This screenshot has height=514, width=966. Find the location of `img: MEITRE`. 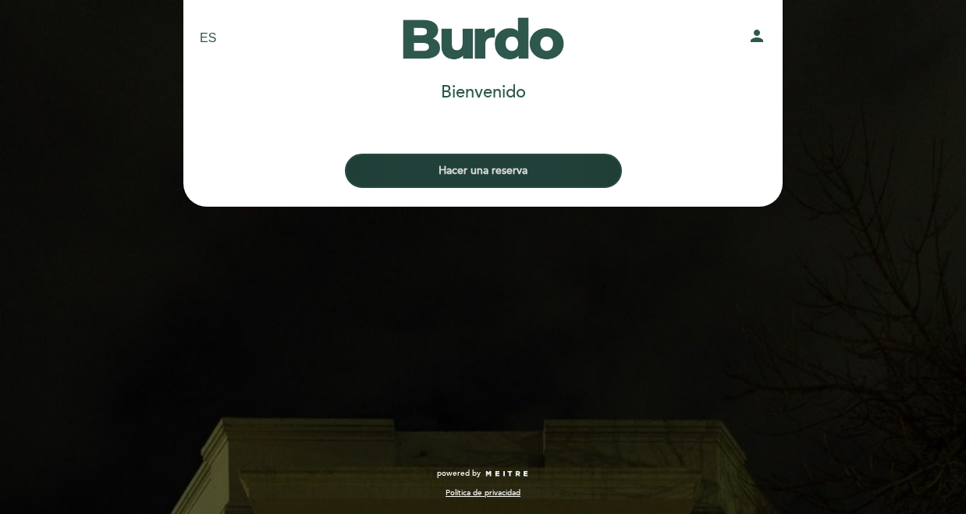

img: MEITRE is located at coordinates (506, 474).